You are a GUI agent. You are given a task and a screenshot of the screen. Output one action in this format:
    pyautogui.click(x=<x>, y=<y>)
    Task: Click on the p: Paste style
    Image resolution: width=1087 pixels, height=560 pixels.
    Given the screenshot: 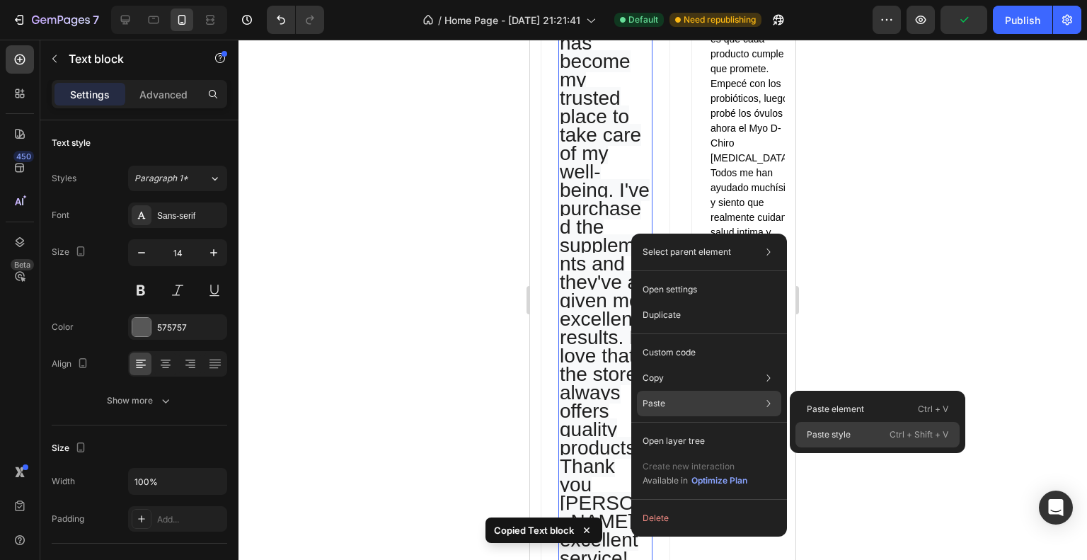 What is the action you would take?
    pyautogui.click(x=828, y=434)
    